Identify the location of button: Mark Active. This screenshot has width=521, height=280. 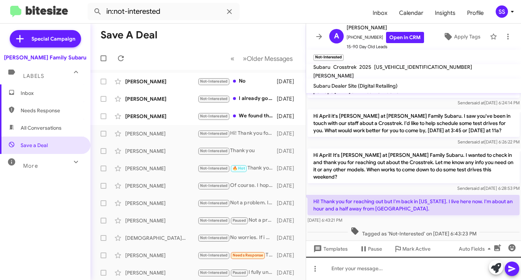
(412, 249).